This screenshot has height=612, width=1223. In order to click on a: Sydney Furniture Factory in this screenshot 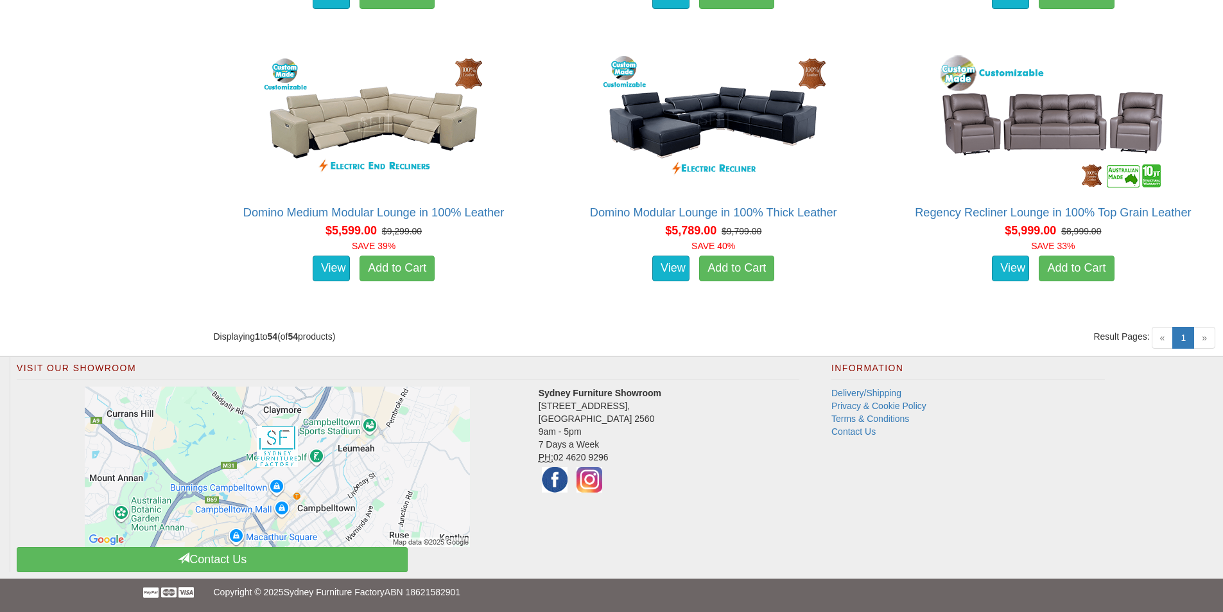, I will do `click(334, 592)`.